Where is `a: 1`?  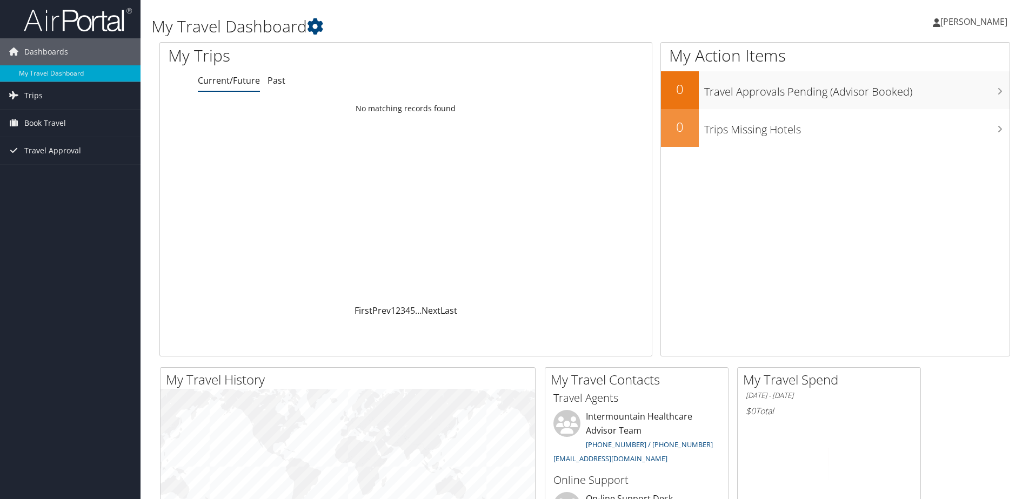 a: 1 is located at coordinates (393, 311).